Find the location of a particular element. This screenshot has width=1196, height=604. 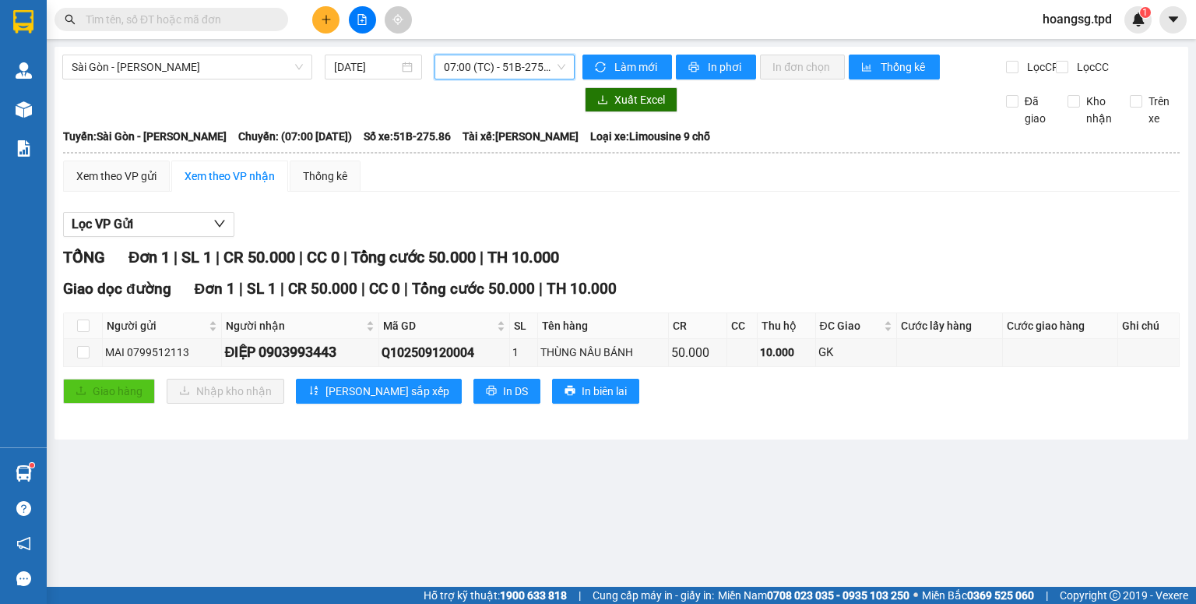

span: Giao dọc đường is located at coordinates (117, 288).